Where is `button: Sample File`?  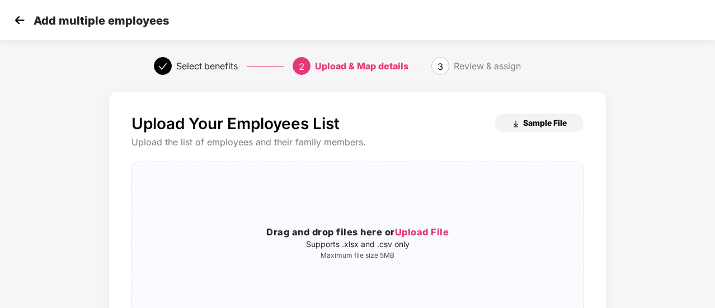 button: Sample File is located at coordinates (538, 123).